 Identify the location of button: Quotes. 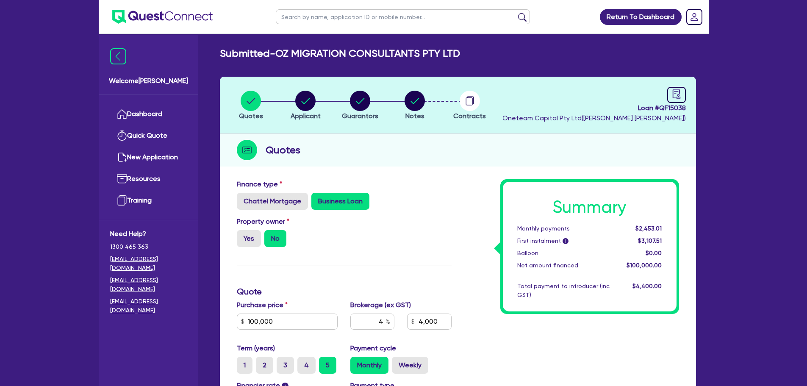
(251, 106).